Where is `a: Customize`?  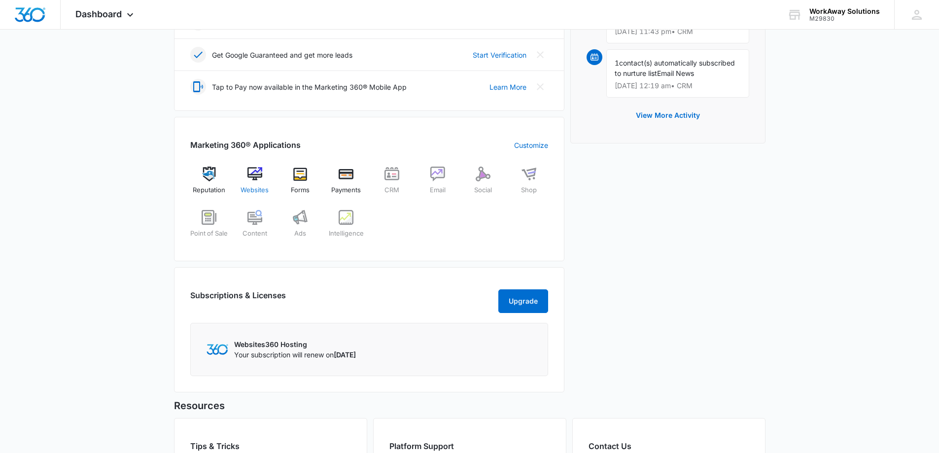 a: Customize is located at coordinates (531, 145).